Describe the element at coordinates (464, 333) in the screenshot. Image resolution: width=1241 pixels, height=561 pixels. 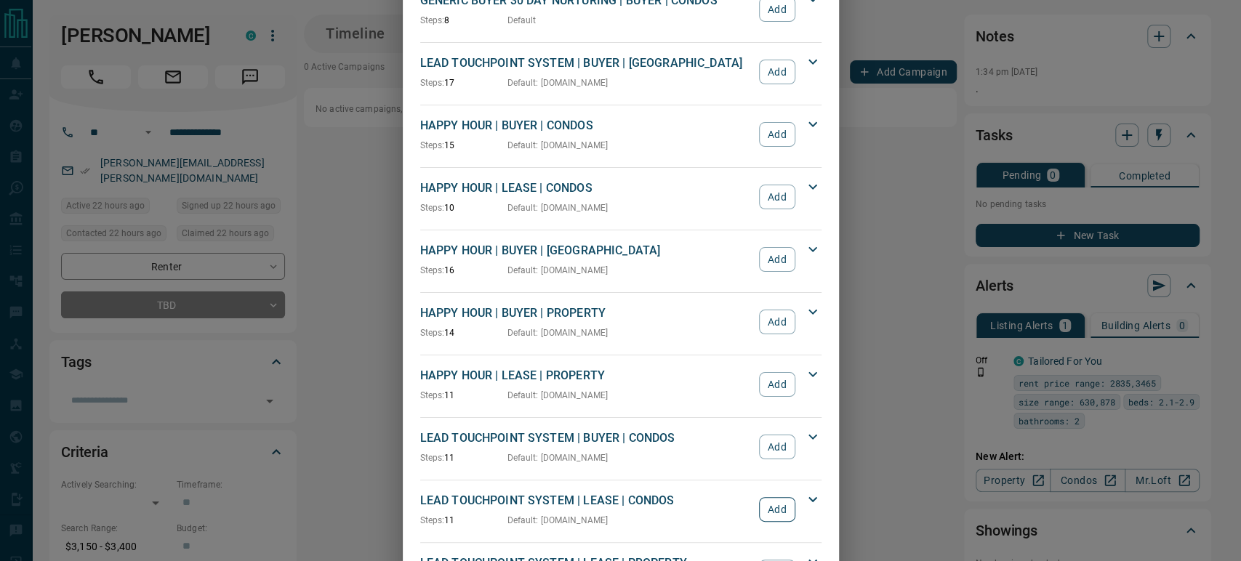
I see `p: 14` at that location.